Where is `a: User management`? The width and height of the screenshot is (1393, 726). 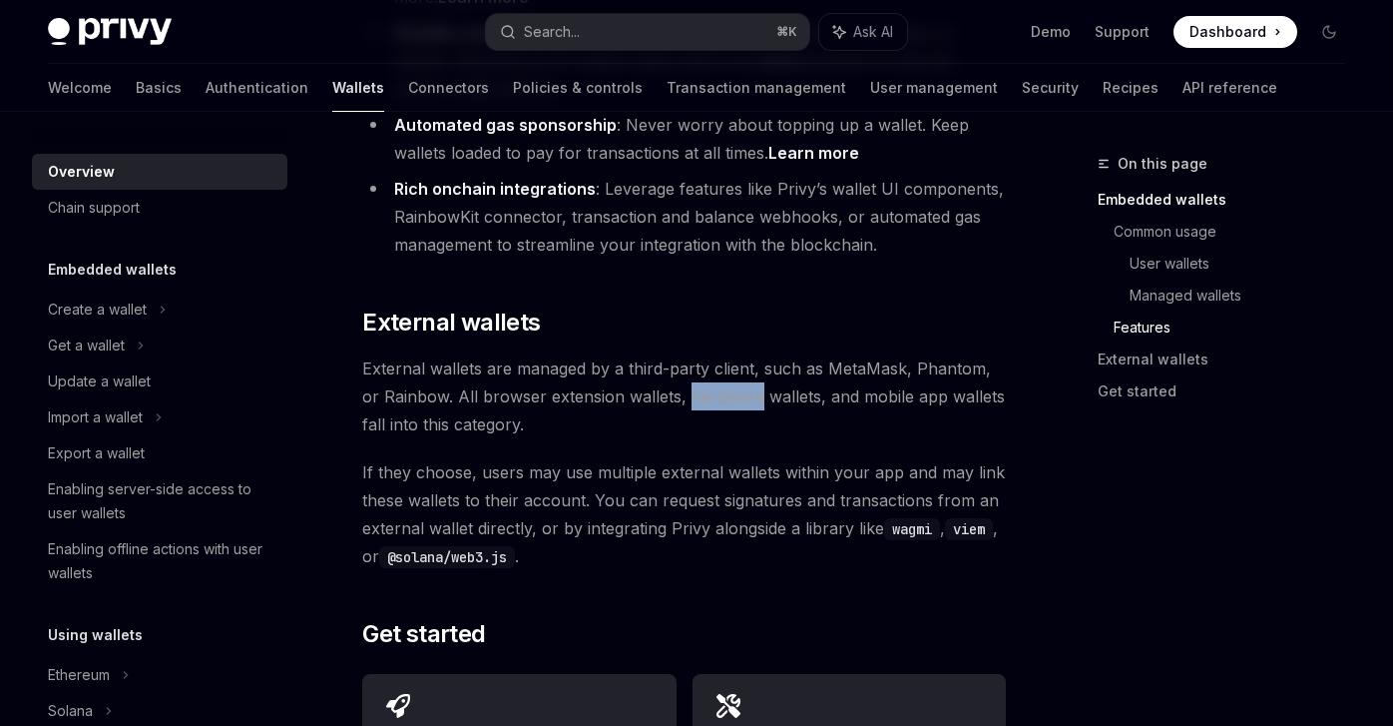 a: User management is located at coordinates (934, 88).